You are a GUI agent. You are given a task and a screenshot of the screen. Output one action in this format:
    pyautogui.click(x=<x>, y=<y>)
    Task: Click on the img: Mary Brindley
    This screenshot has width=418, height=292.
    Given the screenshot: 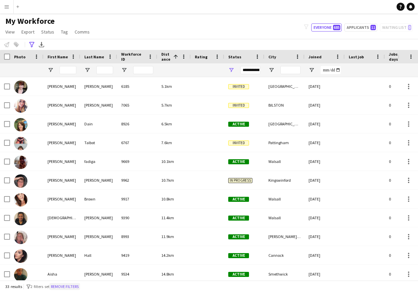 What is the action you would take?
    pyautogui.click(x=21, y=87)
    